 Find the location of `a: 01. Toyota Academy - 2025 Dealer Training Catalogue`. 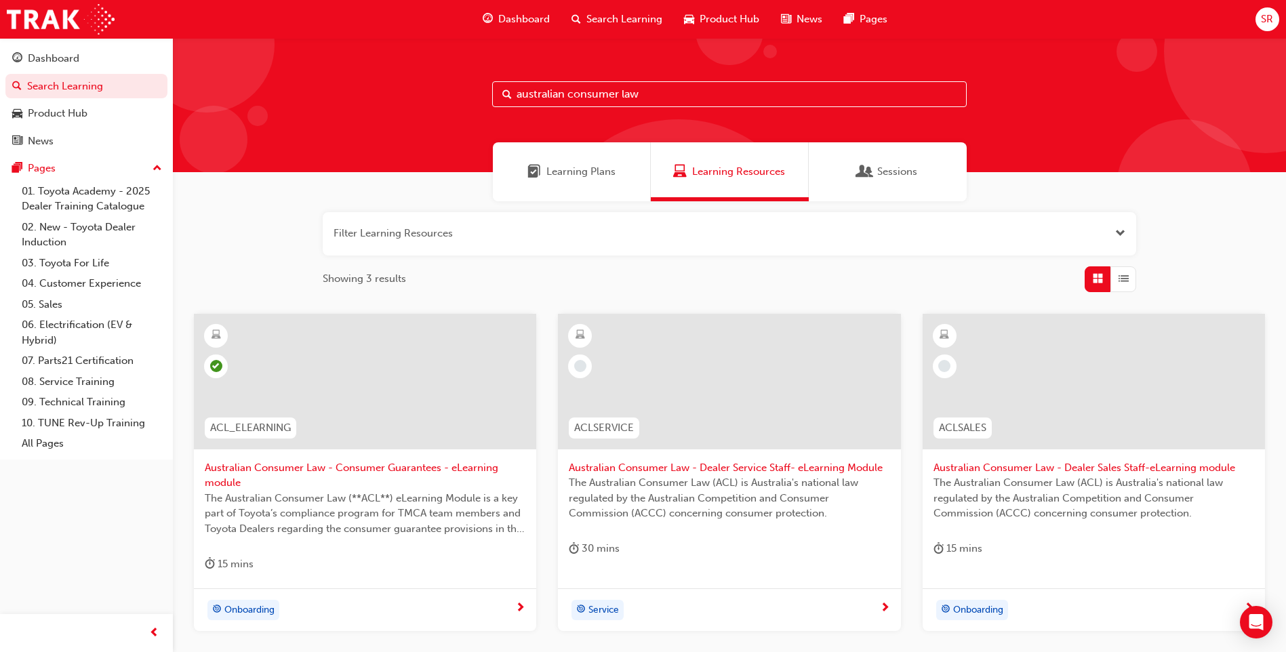

a: 01. Toyota Academy - 2025 Dealer Training Catalogue is located at coordinates (91, 199).